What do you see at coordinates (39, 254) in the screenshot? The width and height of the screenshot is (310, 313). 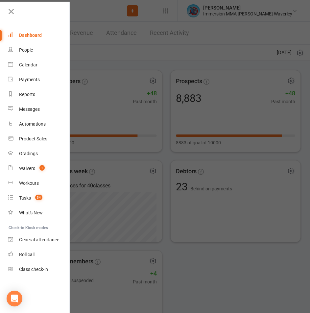 I see `a: Roll call` at bounding box center [39, 254].